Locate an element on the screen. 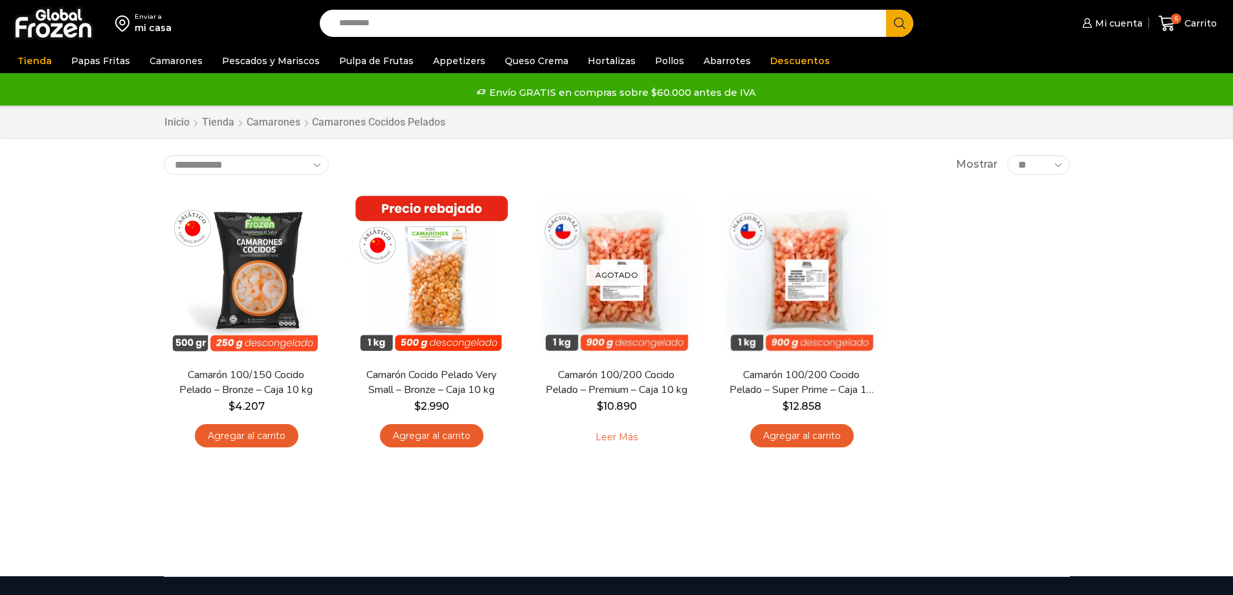  select: Pedido de la tienda is located at coordinates (246, 165).